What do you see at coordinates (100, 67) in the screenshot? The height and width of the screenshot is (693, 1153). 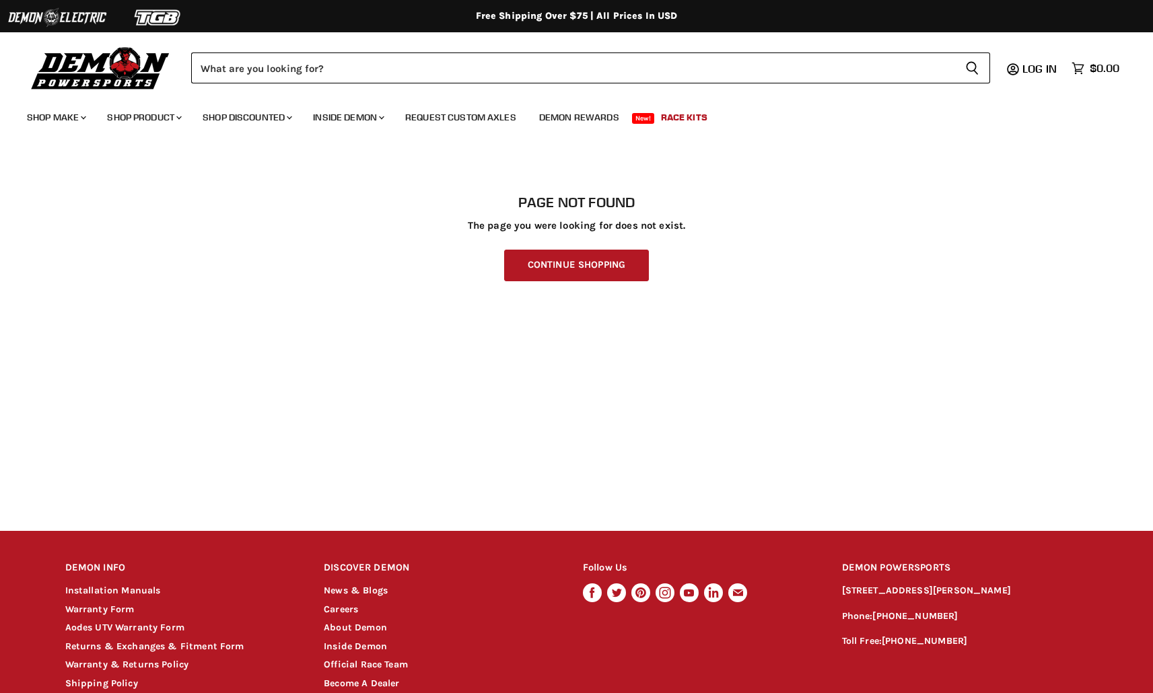 I see `img: Demon Powersports` at bounding box center [100, 67].